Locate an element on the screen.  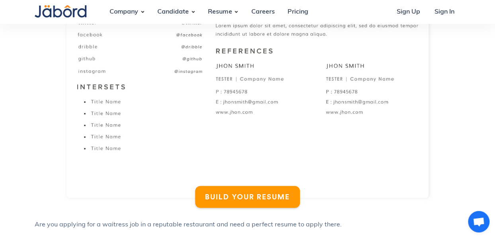
a: Pricing is located at coordinates (298, 12).